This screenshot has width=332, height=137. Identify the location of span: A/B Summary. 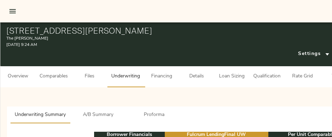
(98, 115).